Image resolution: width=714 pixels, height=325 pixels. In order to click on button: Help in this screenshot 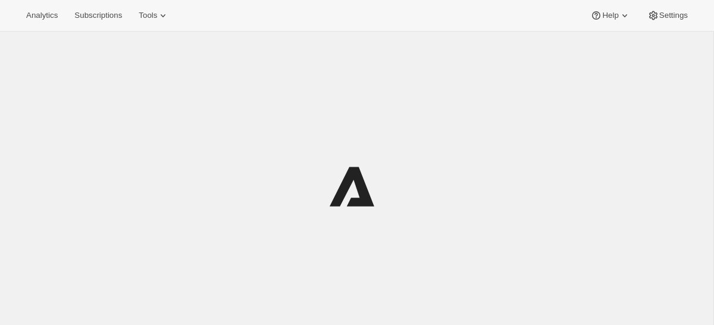, I will do `click(610, 15)`.